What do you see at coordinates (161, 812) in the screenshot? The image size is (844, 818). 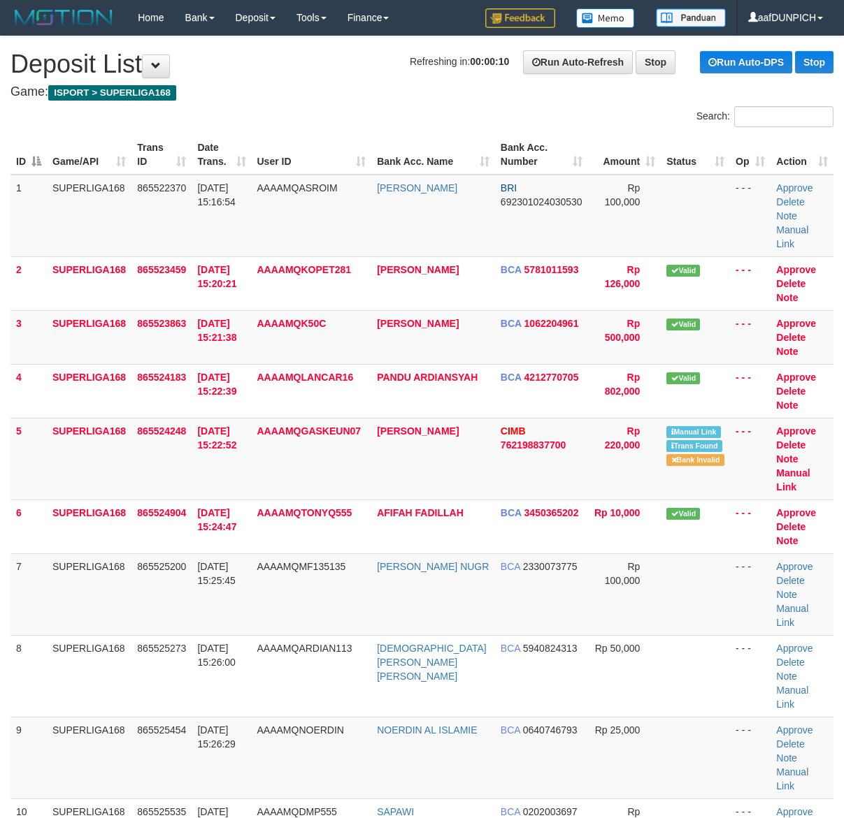 I see `span: 865525535` at bounding box center [161, 812].